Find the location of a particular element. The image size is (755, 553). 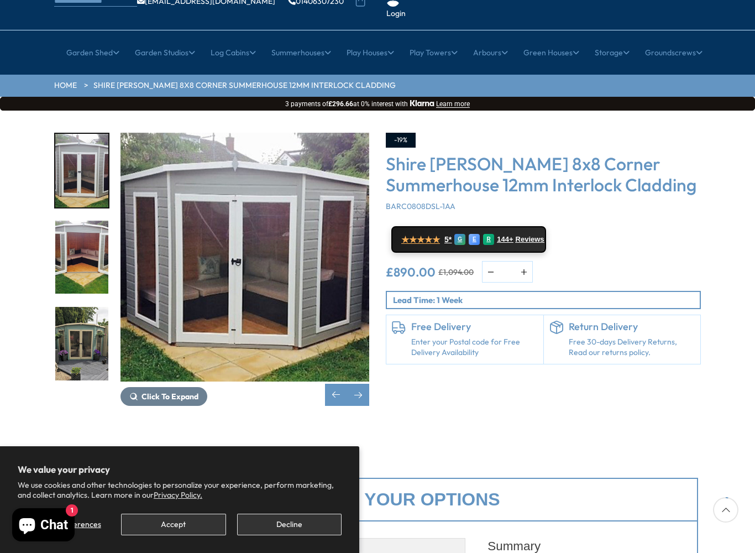

div: R is located at coordinates (489, 239).